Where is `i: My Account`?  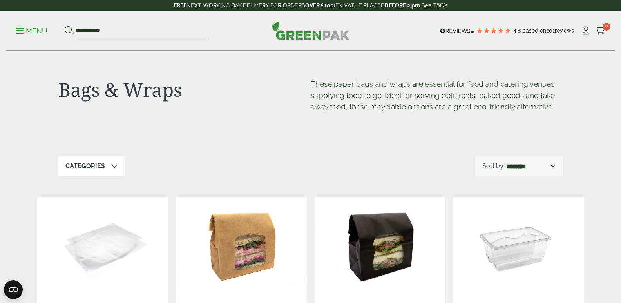 i: My Account is located at coordinates (585, 31).